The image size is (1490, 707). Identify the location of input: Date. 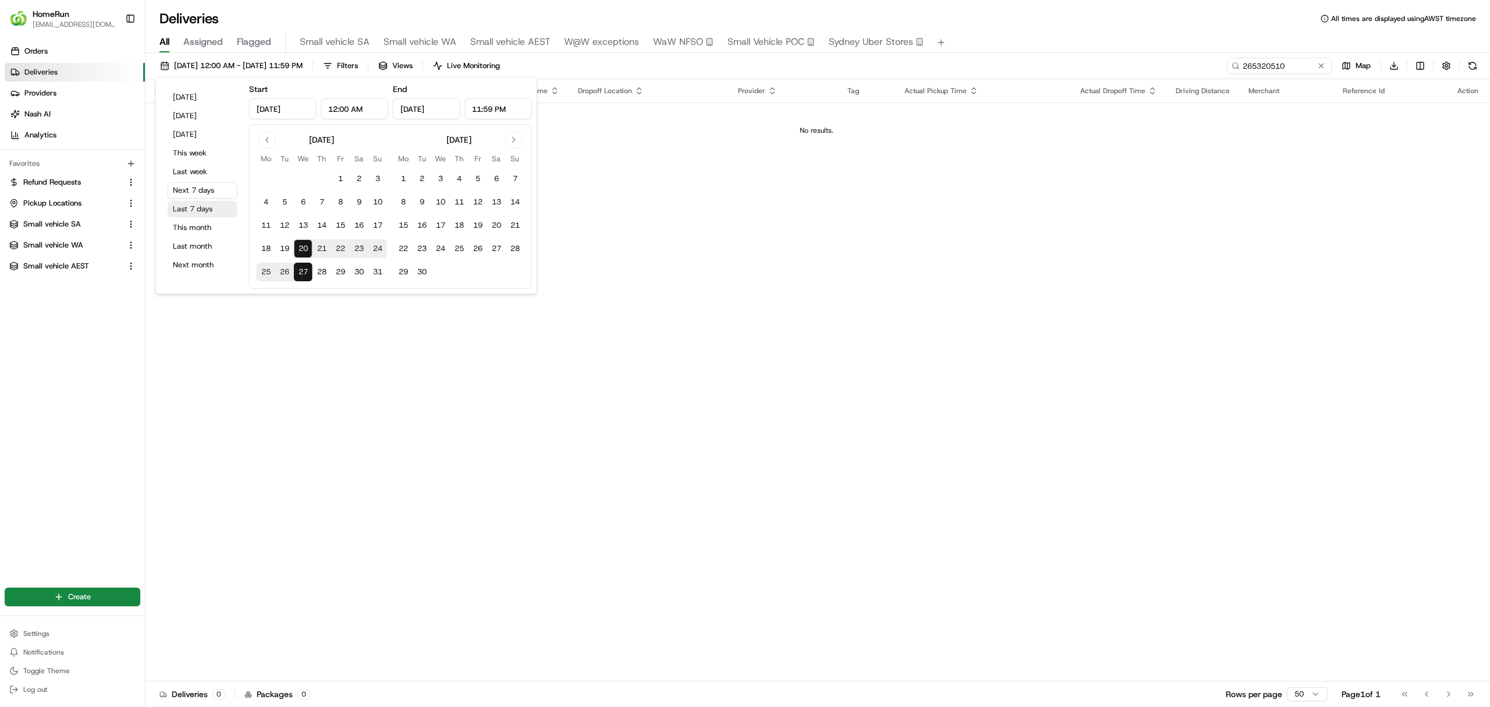
(427, 109).